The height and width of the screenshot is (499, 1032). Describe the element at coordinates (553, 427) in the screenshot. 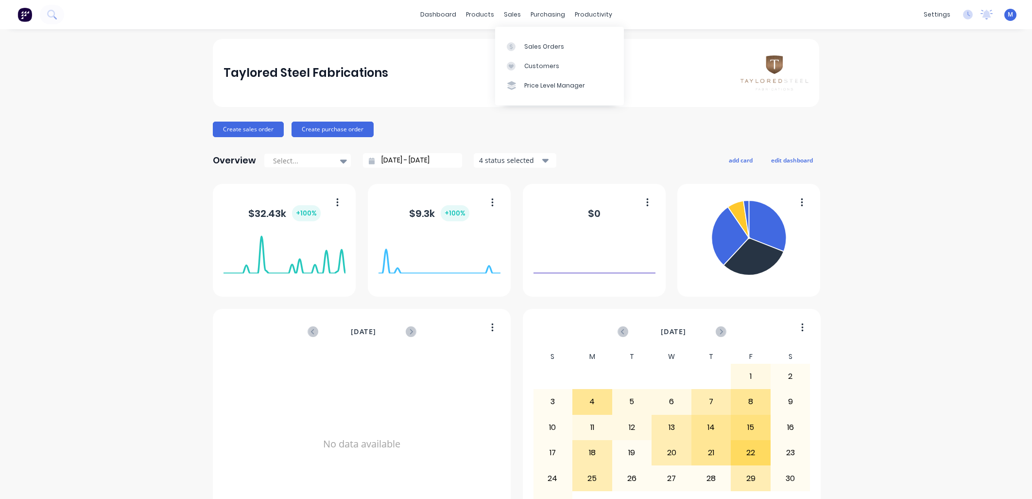

I see `div: 10` at that location.